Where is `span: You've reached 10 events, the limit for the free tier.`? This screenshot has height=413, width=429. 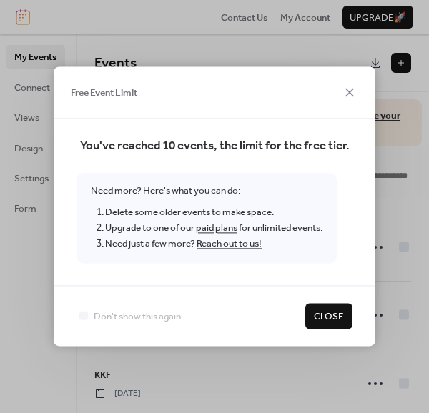
span: You've reached 10 events, the limit for the free tier. is located at coordinates (214, 146).